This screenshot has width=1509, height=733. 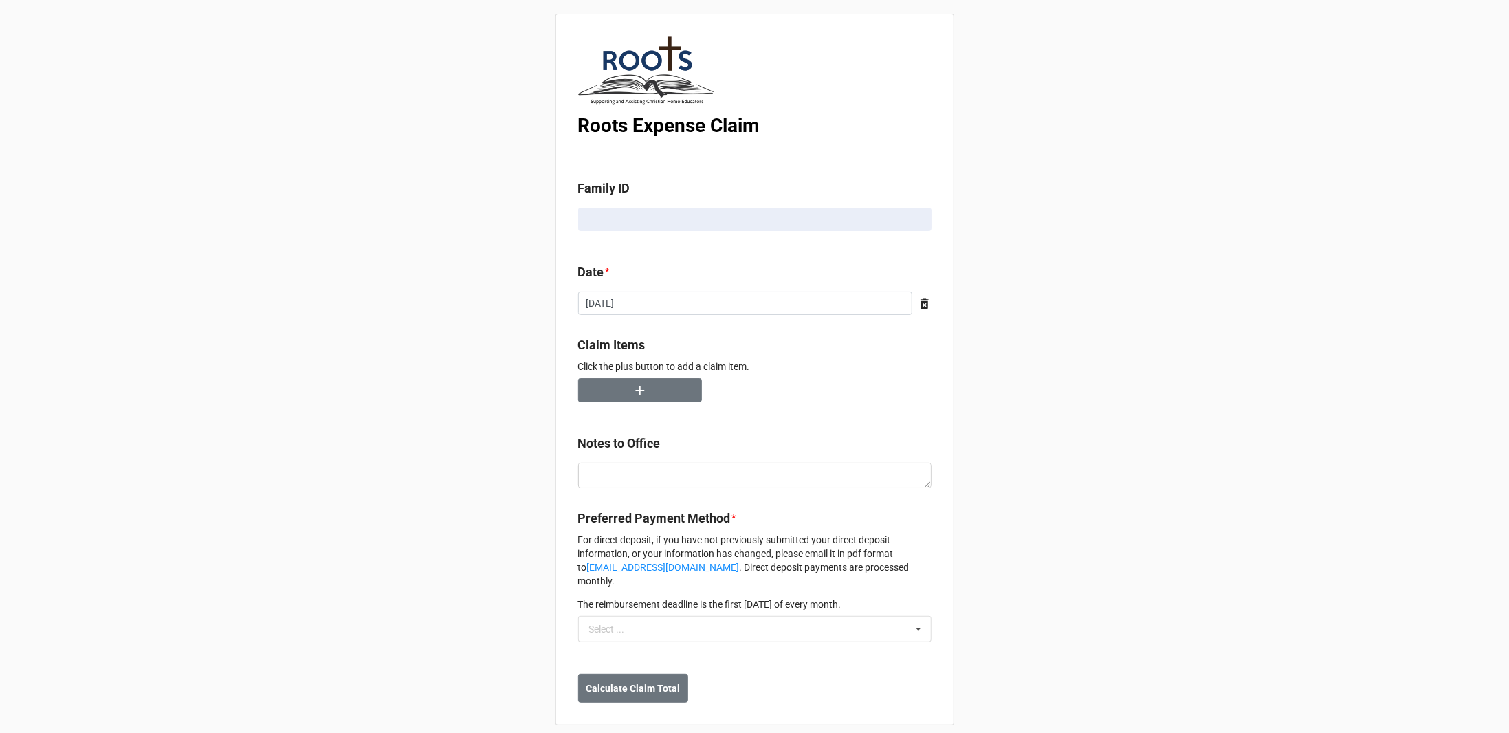 I want to click on b: Calculate Claim Total, so click(x=633, y=688).